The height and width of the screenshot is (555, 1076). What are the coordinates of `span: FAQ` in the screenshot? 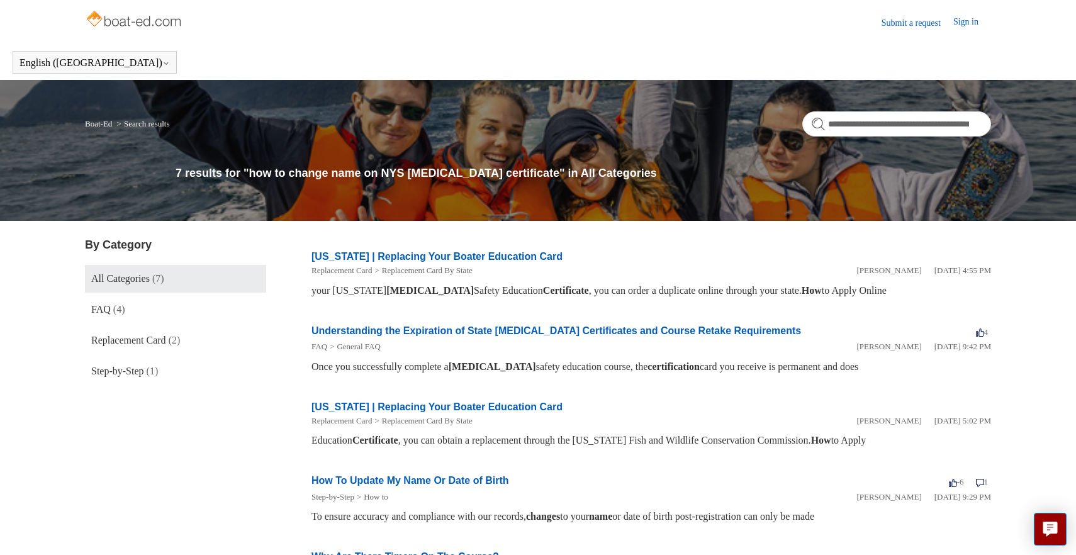 It's located at (101, 309).